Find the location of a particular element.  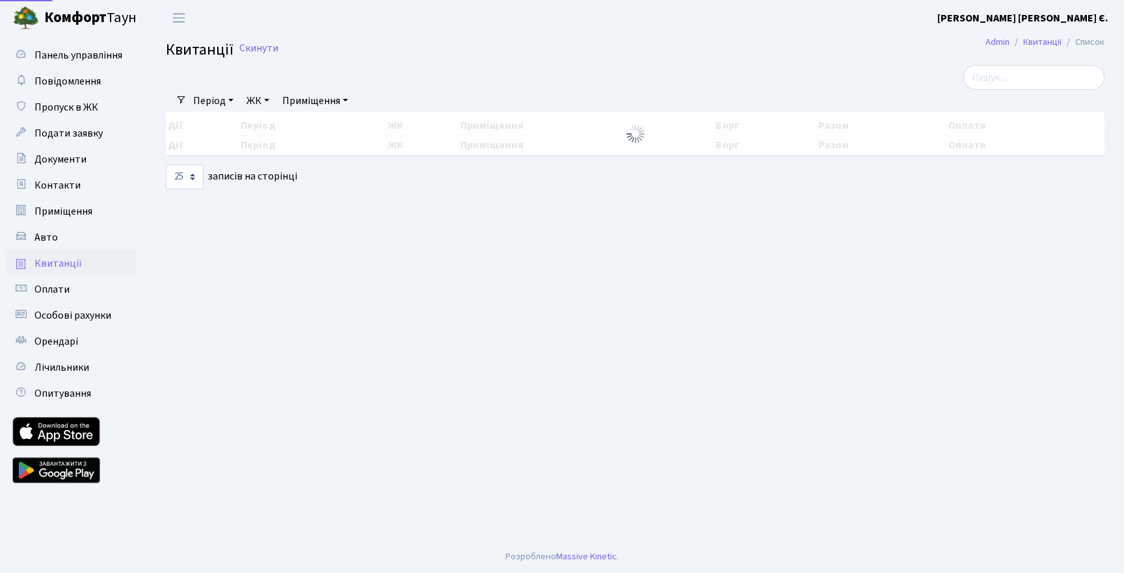

a: Орендарі is located at coordinates (72, 341).